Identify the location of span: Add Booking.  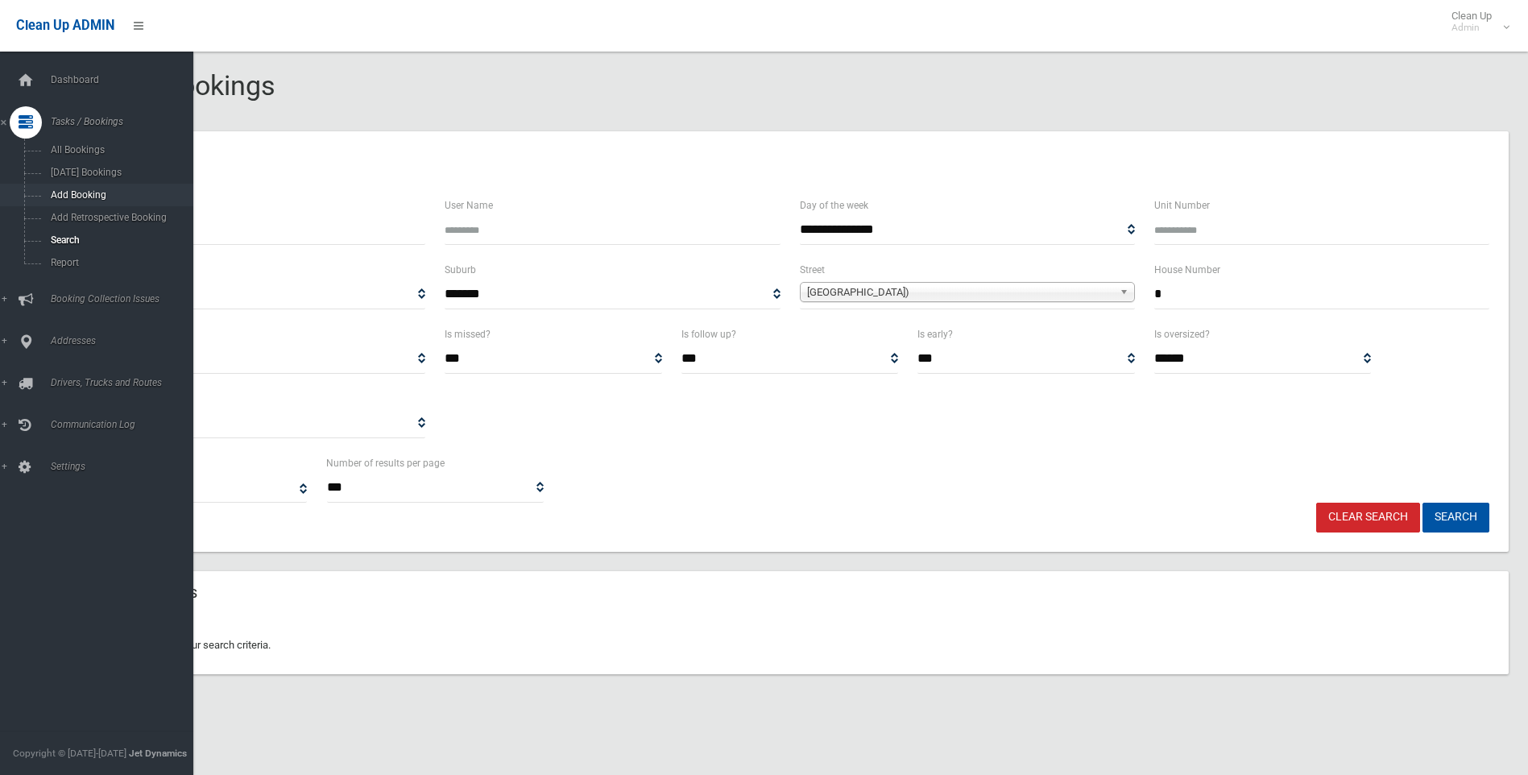
(118, 195).